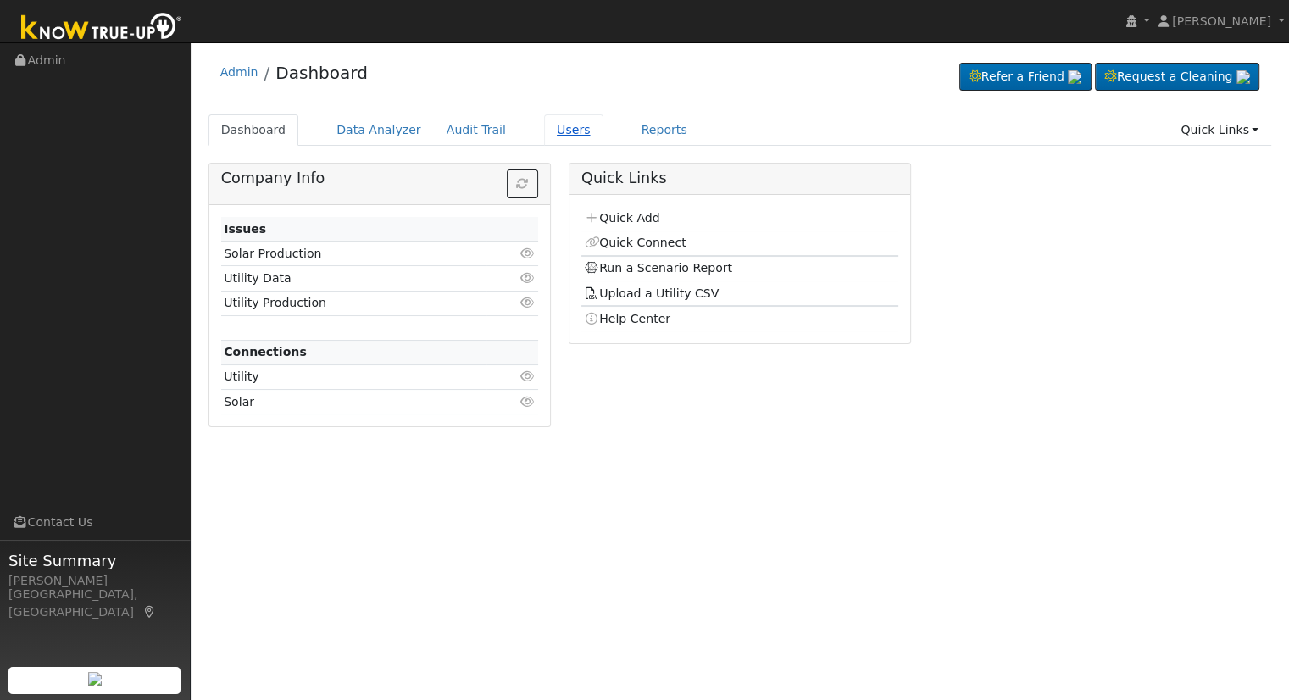 This screenshot has height=700, width=1289. Describe the element at coordinates (95, 560) in the screenshot. I see `span: Site Summary` at that location.